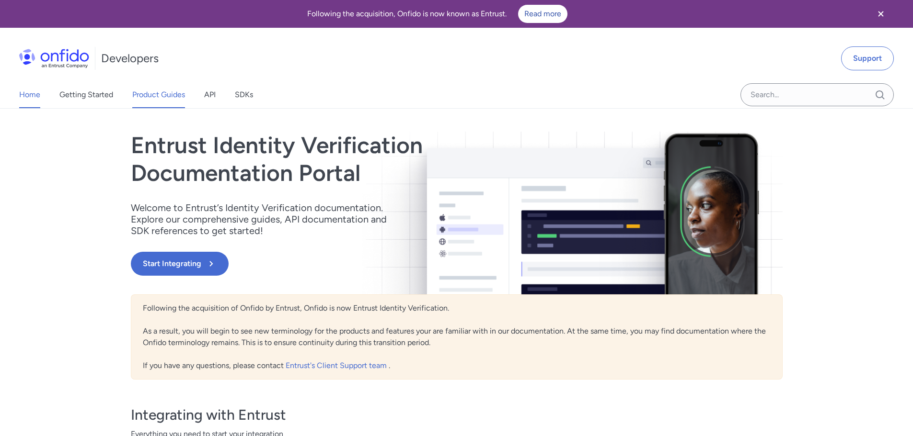  I want to click on button: Close banner, so click(881, 14).